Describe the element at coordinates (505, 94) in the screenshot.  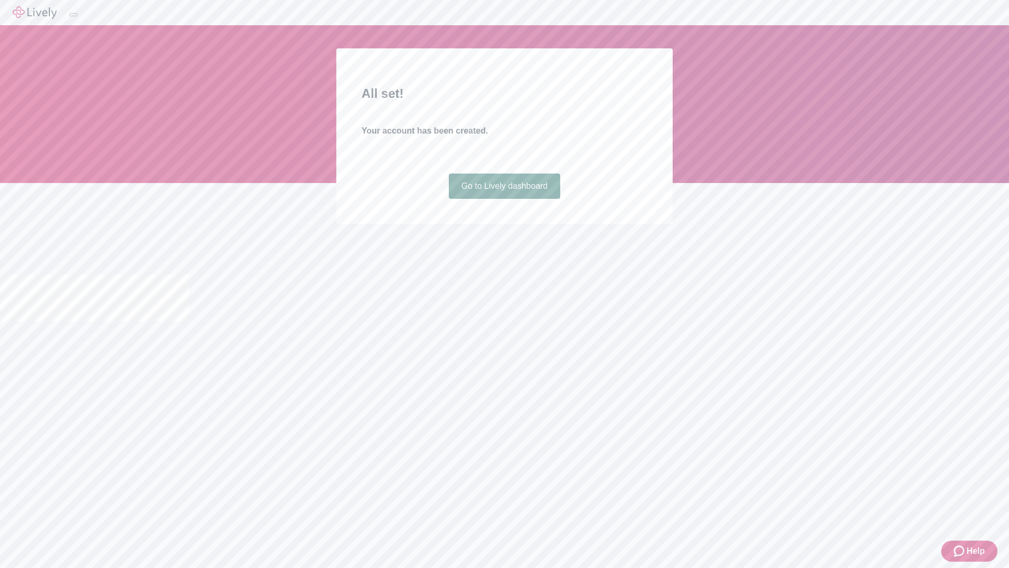
I see `h2: All set!` at that location.